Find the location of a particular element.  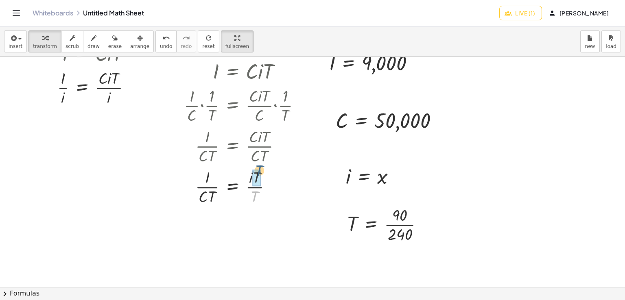

span: transform is located at coordinates (45, 46).